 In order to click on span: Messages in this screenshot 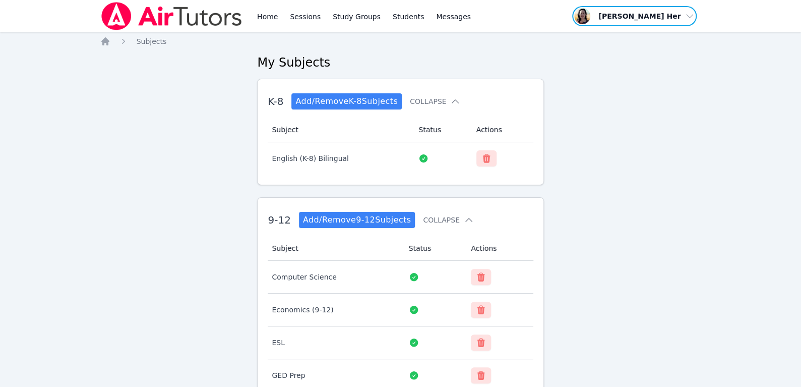, I will do `click(453, 17)`.